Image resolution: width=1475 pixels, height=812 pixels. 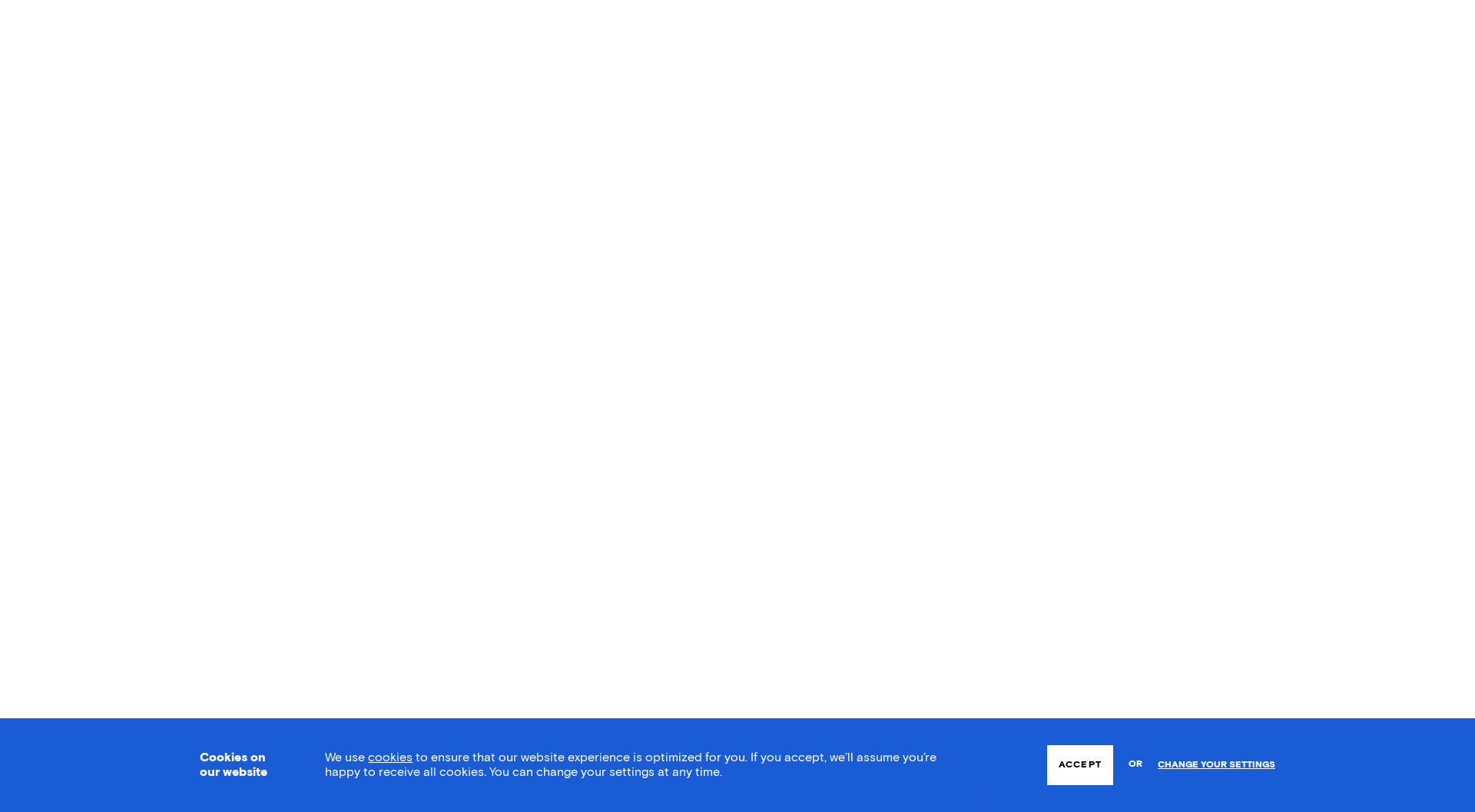 I want to click on div: Programs, so click(x=700, y=31).